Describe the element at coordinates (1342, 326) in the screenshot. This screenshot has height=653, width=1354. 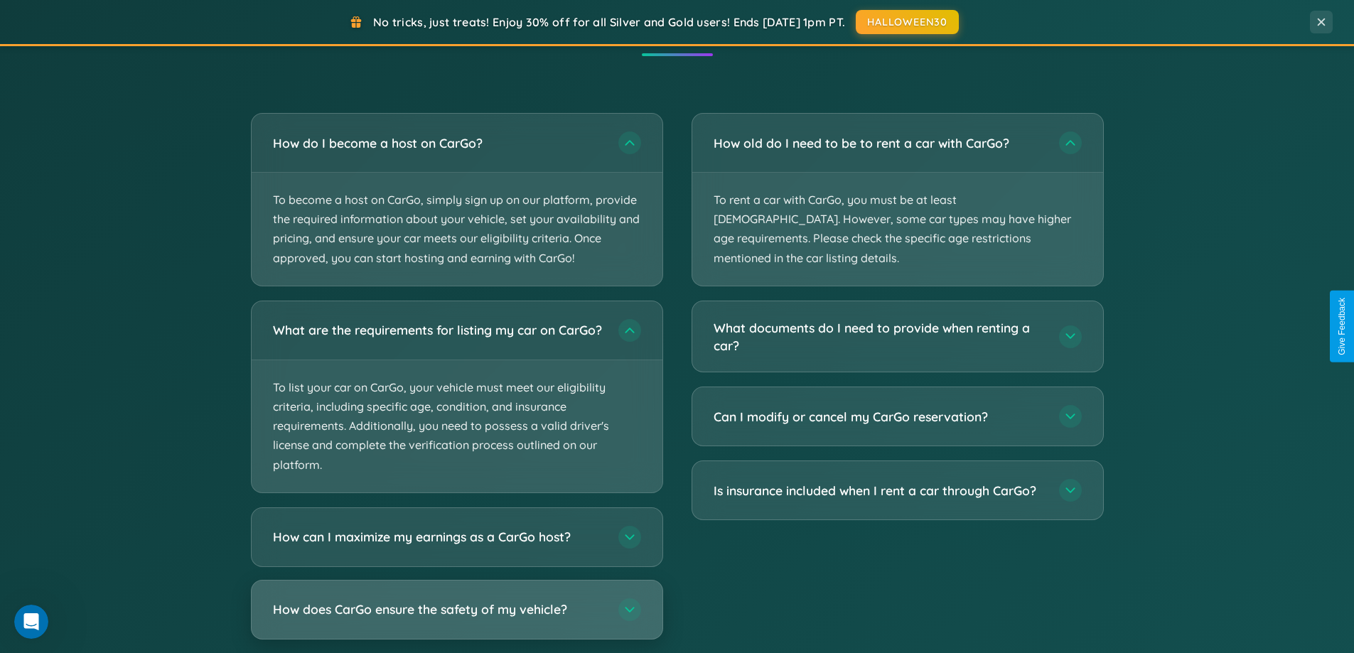
I see `div: Give Feedback` at that location.